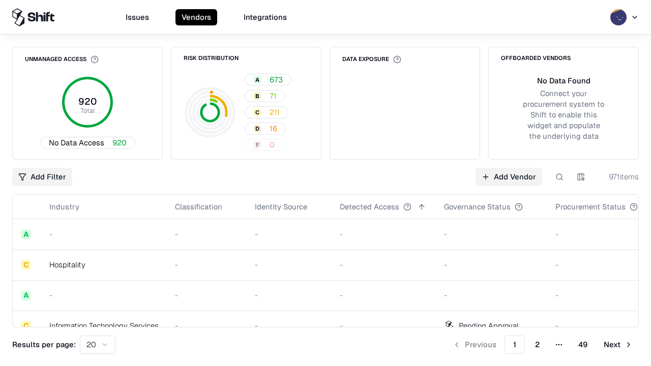 The image size is (651, 366). I want to click on button: A673, so click(268, 80).